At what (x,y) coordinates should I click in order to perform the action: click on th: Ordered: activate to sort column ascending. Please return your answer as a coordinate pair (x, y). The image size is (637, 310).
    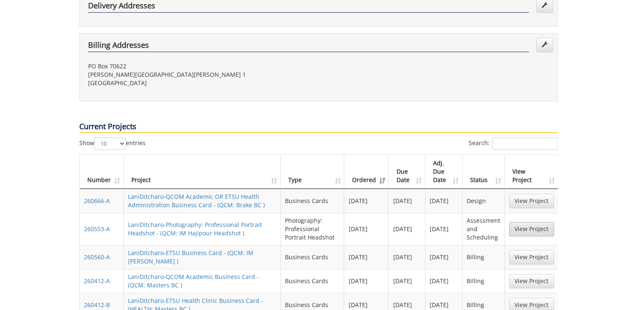
    Looking at the image, I should click on (366, 172).